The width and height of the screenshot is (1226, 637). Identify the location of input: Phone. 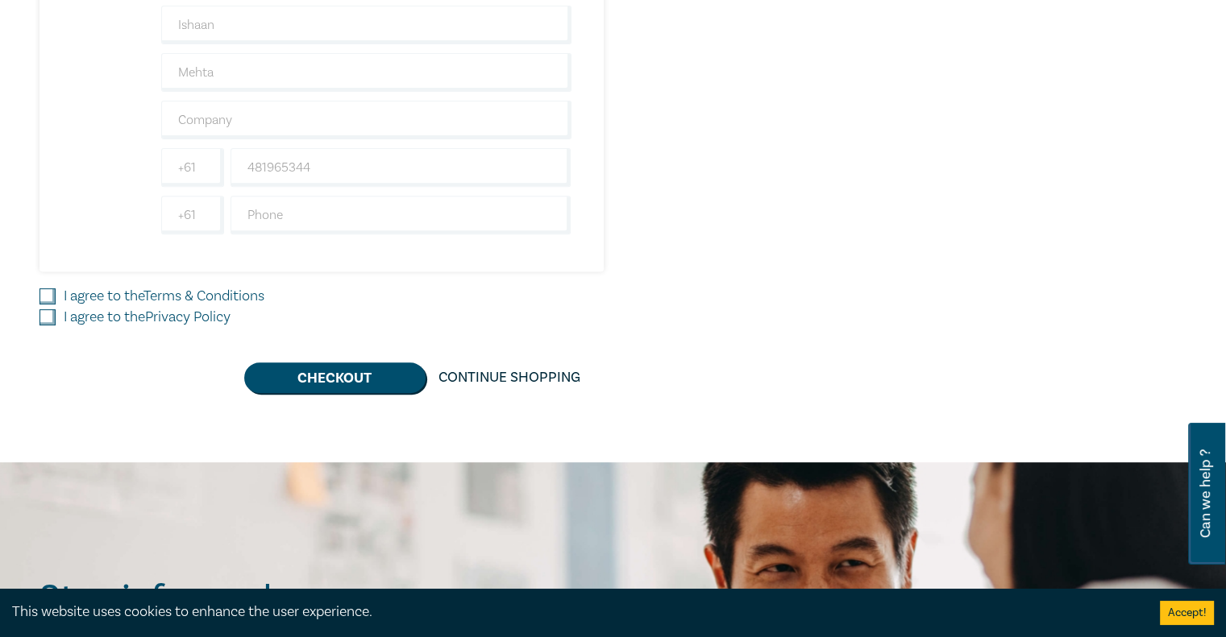
(400, 215).